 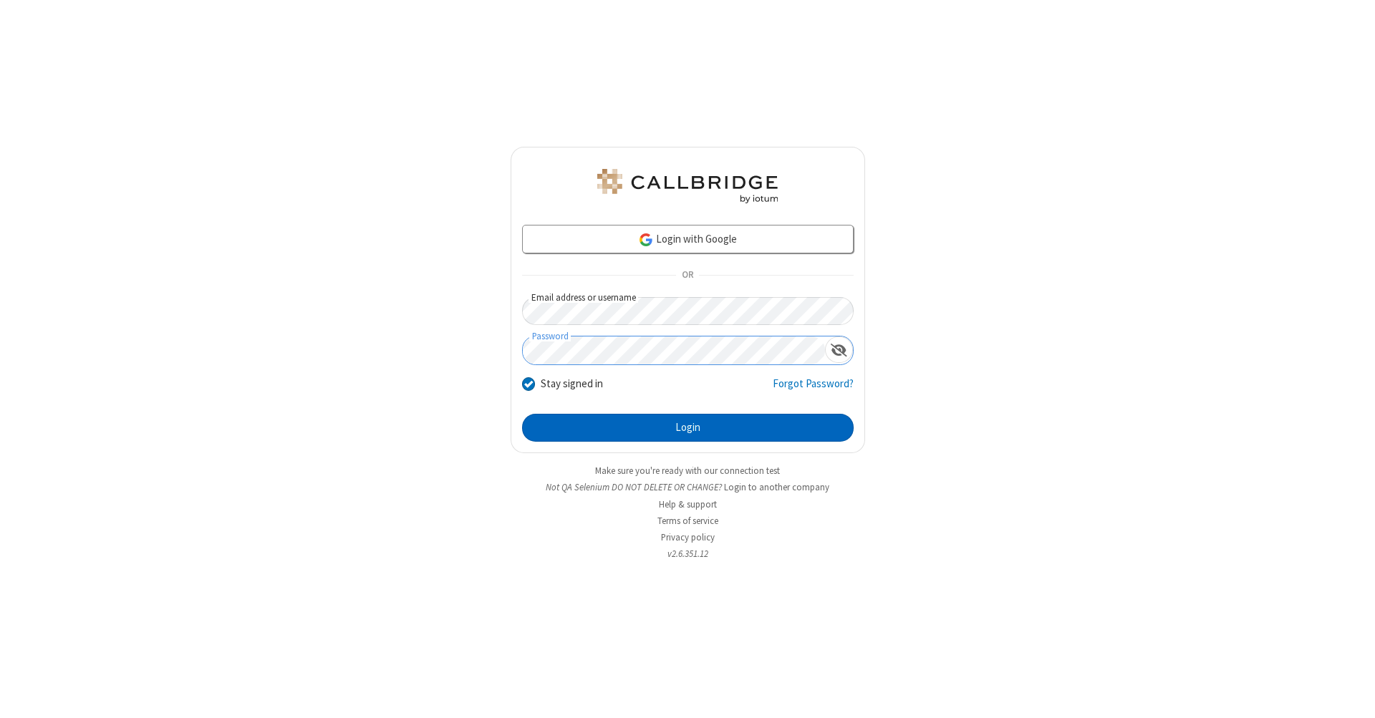 What do you see at coordinates (572, 384) in the screenshot?
I see `label: Stay signed in` at bounding box center [572, 384].